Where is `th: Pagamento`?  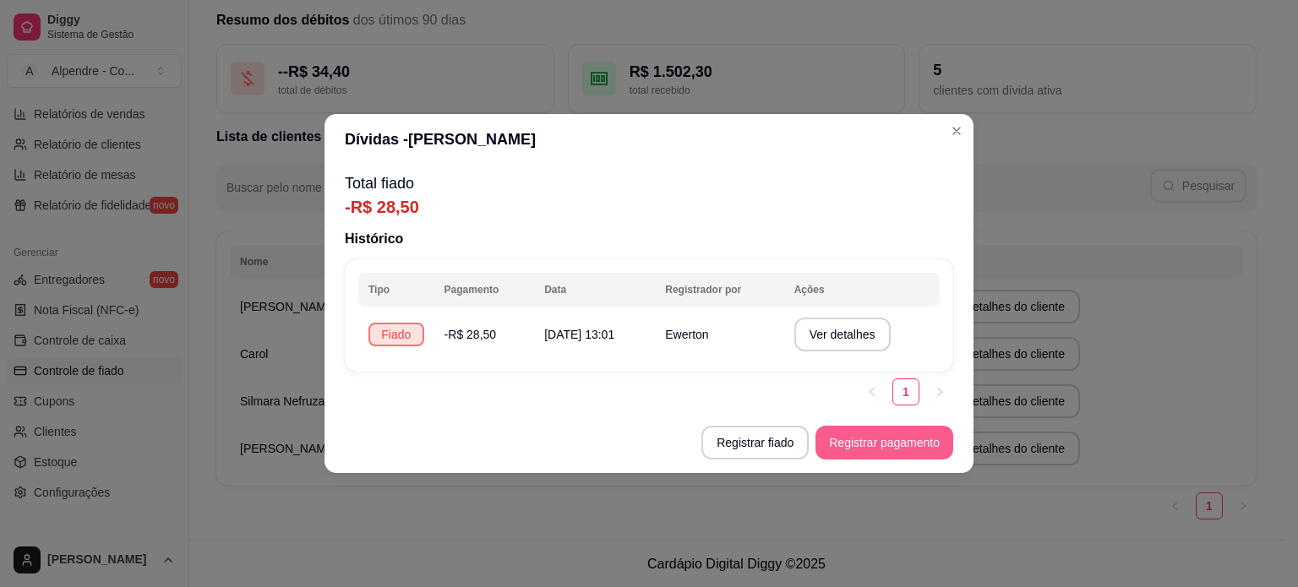
th: Pagamento is located at coordinates (484, 290).